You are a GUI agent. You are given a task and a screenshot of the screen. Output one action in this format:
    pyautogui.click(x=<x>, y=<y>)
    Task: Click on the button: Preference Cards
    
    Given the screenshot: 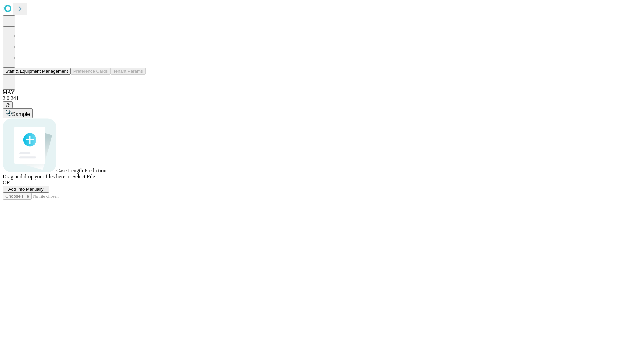 What is the action you would take?
    pyautogui.click(x=91, y=71)
    